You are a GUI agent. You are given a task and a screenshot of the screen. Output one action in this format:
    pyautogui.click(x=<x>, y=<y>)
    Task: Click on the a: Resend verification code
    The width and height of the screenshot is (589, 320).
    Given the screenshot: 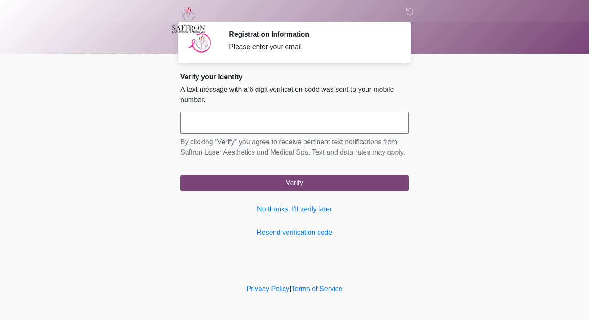 What is the action you would take?
    pyautogui.click(x=294, y=232)
    